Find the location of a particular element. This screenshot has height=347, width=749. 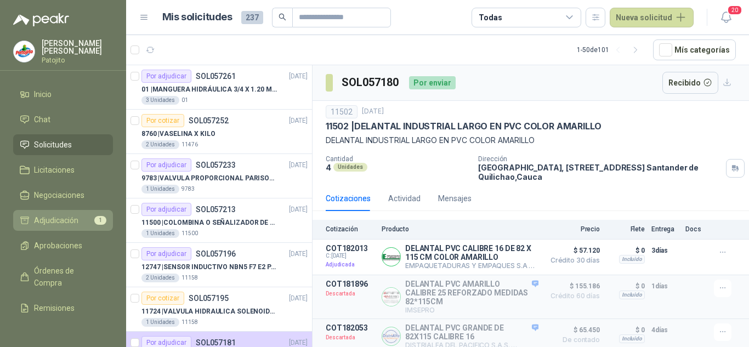

span: $ 155.186 is located at coordinates (572, 286).